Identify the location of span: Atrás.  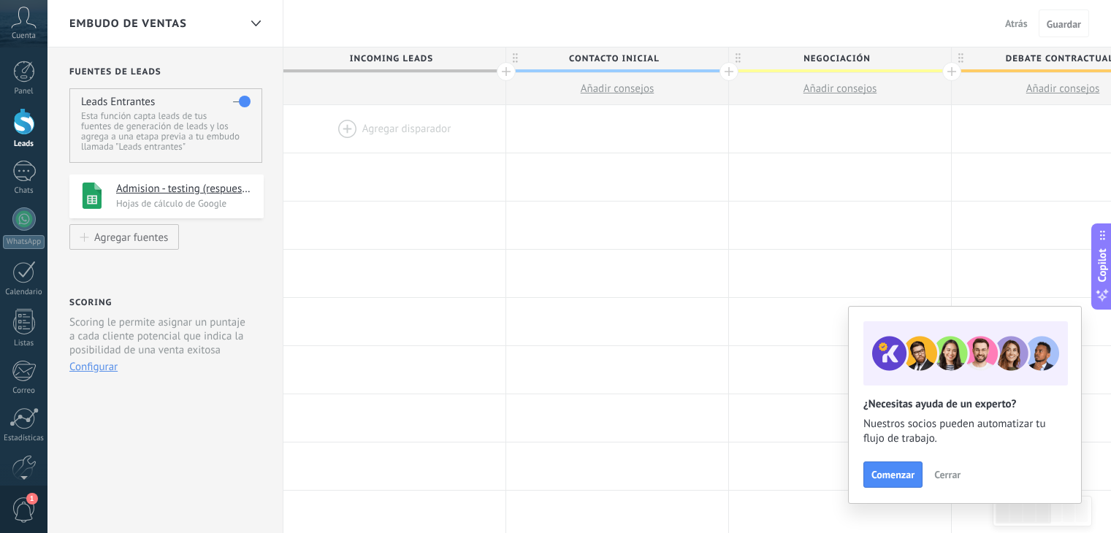
(1016, 23).